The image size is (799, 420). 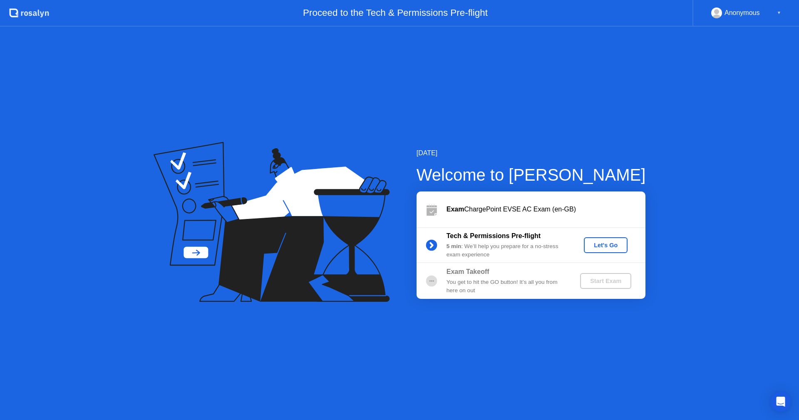 What do you see at coordinates (468, 271) in the screenshot?
I see `b: Exam Takeoff` at bounding box center [468, 271].